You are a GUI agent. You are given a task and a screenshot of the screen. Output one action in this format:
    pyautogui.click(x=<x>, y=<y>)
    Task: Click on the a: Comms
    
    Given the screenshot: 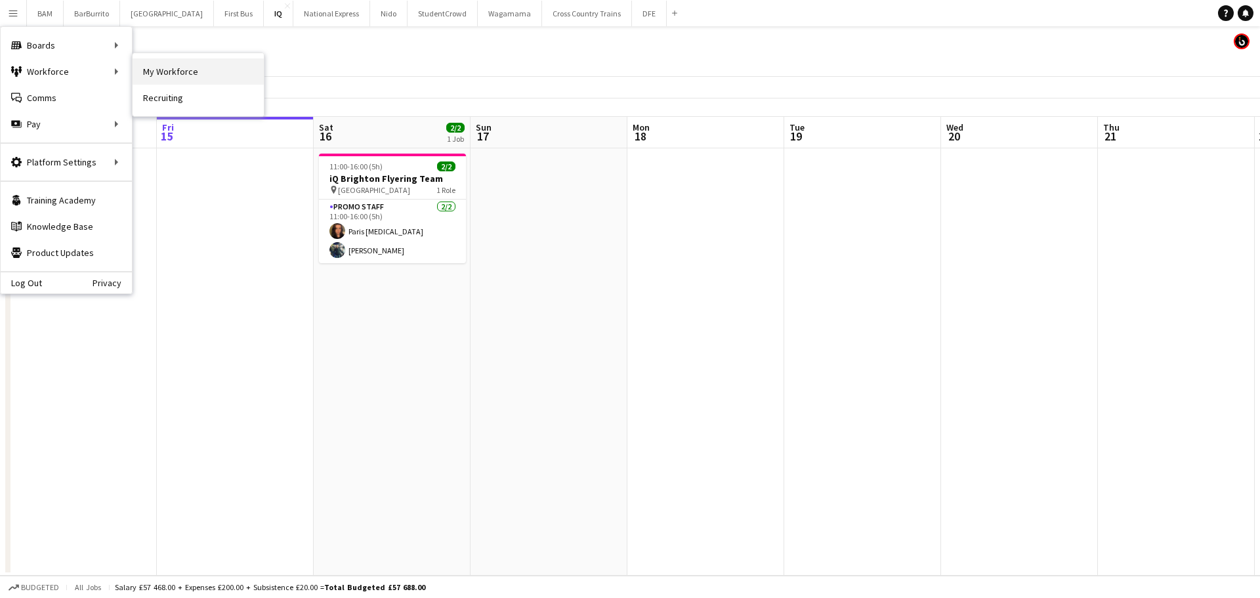 What is the action you would take?
    pyautogui.click(x=66, y=98)
    